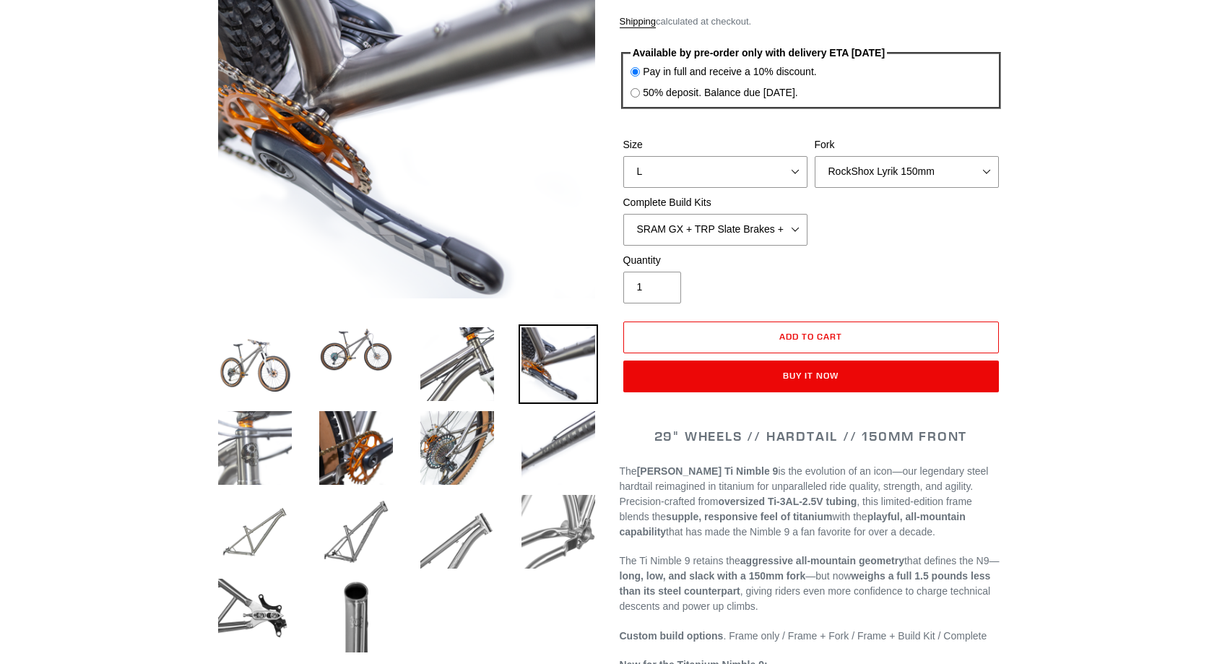  I want to click on strong: aggressive all-mountain geometry, so click(822, 560).